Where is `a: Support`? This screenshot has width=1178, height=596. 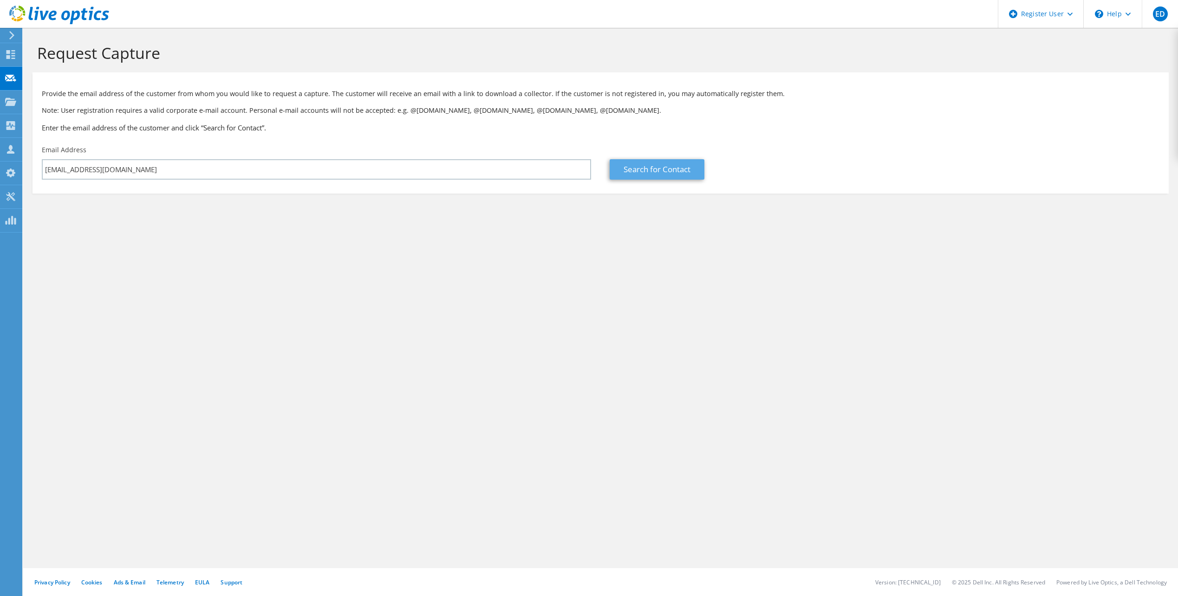 a: Support is located at coordinates (231, 582).